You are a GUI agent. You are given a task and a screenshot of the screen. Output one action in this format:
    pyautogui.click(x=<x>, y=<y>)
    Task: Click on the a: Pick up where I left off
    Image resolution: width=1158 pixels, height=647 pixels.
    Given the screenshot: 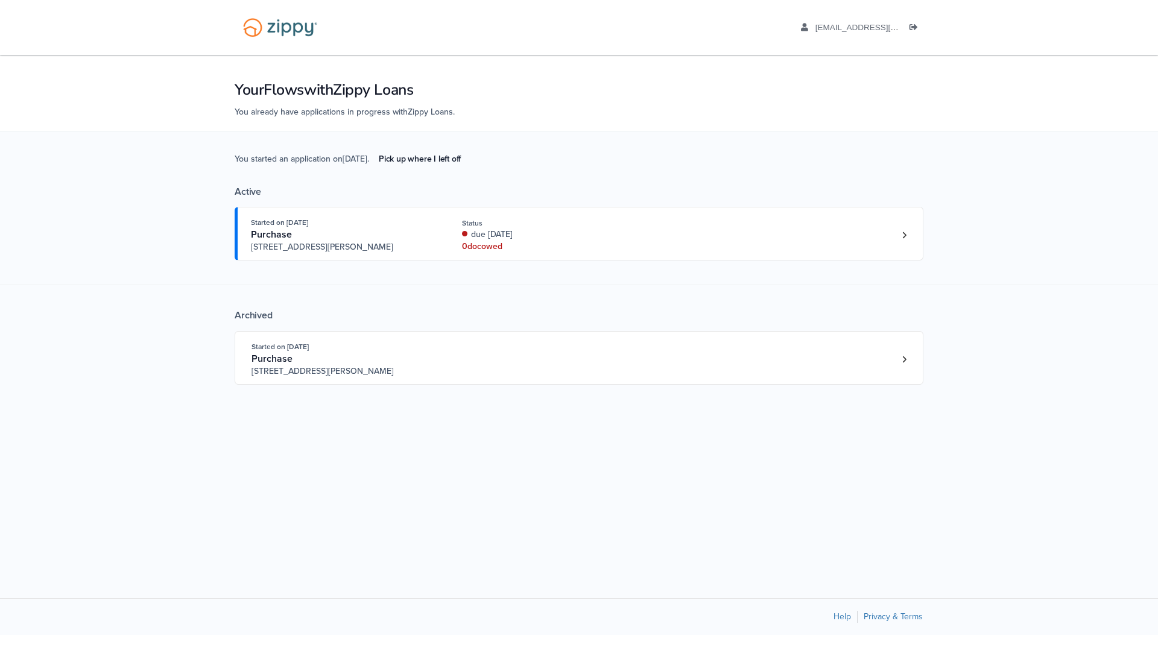 What is the action you would take?
    pyautogui.click(x=420, y=159)
    